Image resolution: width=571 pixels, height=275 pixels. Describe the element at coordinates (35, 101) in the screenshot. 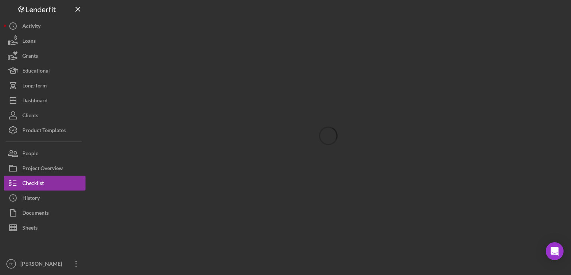

I see `div: Dashboard` at that location.